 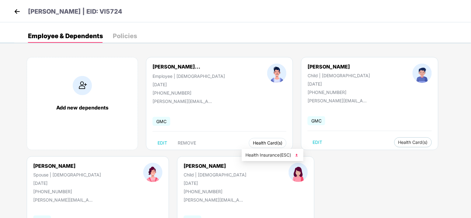 What do you see at coordinates (187, 143) in the screenshot?
I see `button: REMOVE` at bounding box center [187, 143].